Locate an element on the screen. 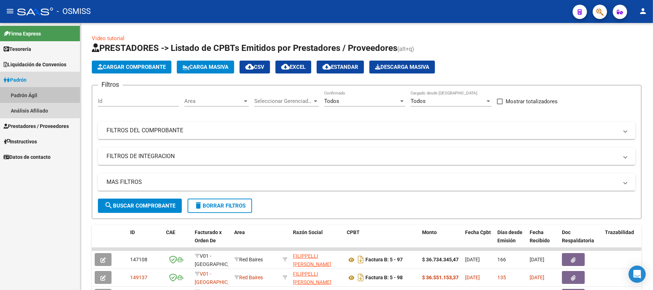  span: CAE is located at coordinates (171, 233).